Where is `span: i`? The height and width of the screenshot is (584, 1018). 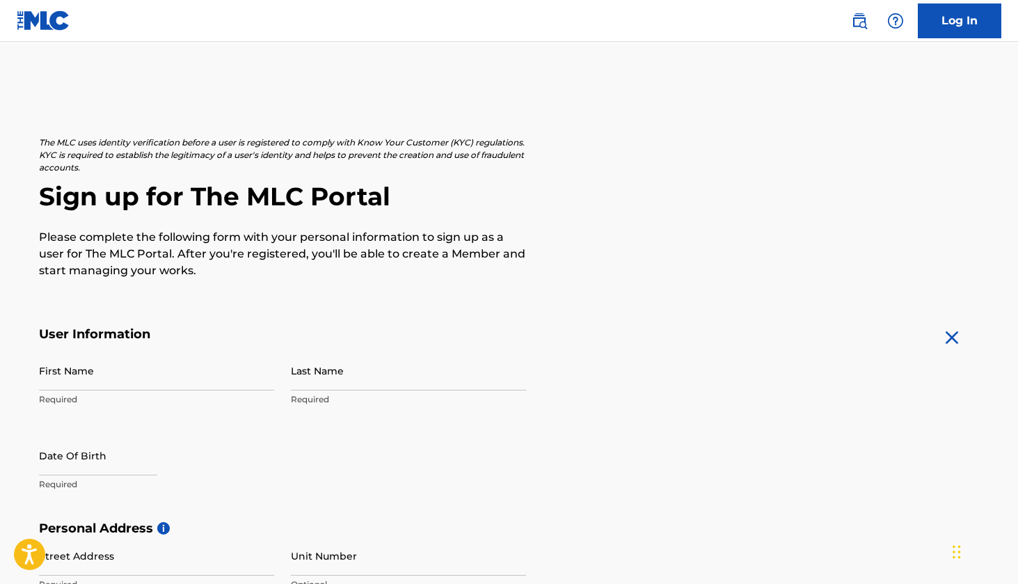
span: i is located at coordinates (163, 528).